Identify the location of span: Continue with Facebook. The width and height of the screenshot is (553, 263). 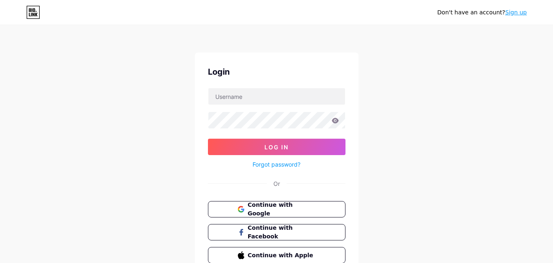
(281, 232).